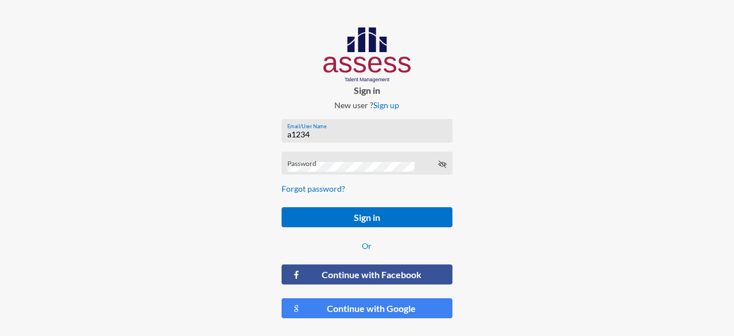 The width and height of the screenshot is (734, 336). What do you see at coordinates (313, 189) in the screenshot?
I see `a: Forgot password?` at bounding box center [313, 189].